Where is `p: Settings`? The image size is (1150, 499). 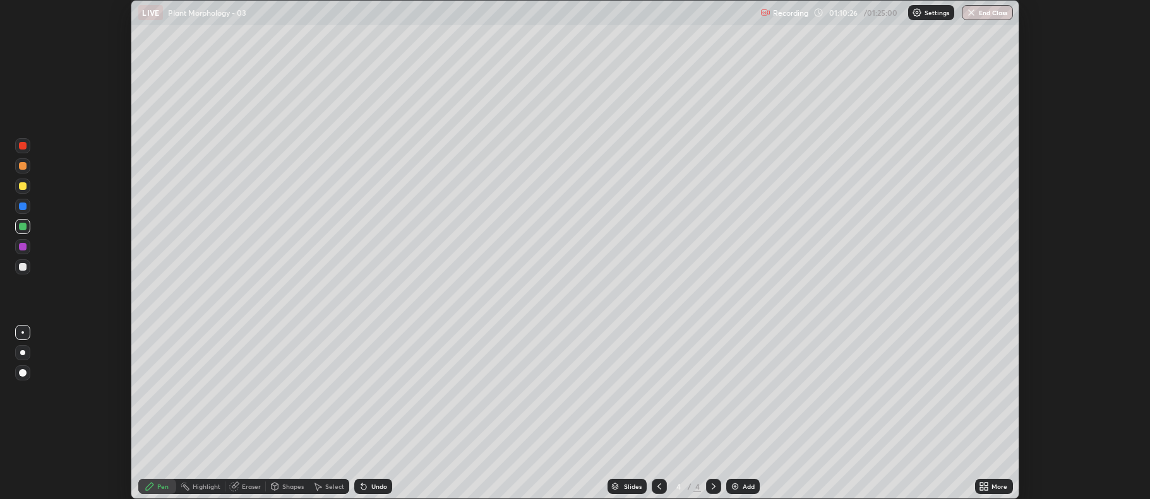 p: Settings is located at coordinates (936, 13).